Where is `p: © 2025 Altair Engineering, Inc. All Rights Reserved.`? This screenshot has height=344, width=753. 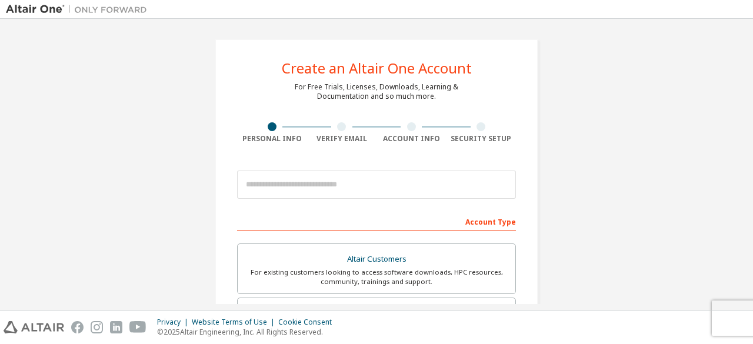
p: © 2025 Altair Engineering, Inc. All Rights Reserved. is located at coordinates (248, 332).